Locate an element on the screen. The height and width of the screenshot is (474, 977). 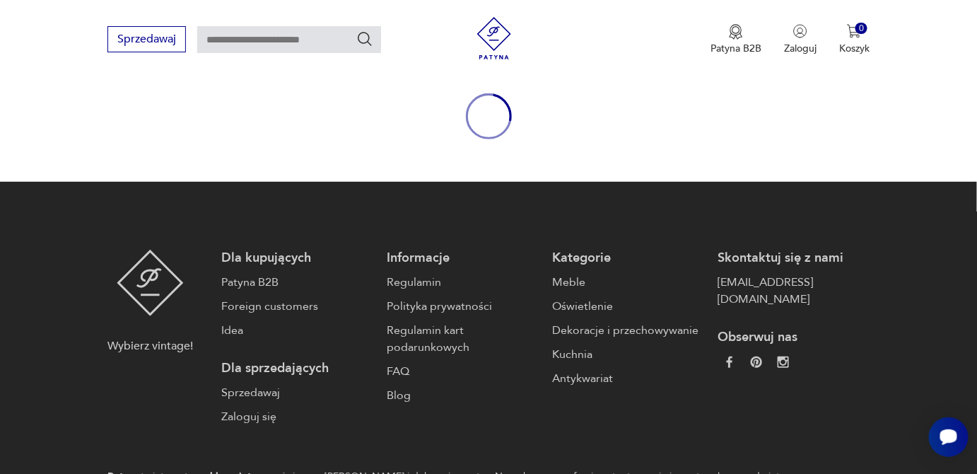
a: FAQ is located at coordinates (462, 371).